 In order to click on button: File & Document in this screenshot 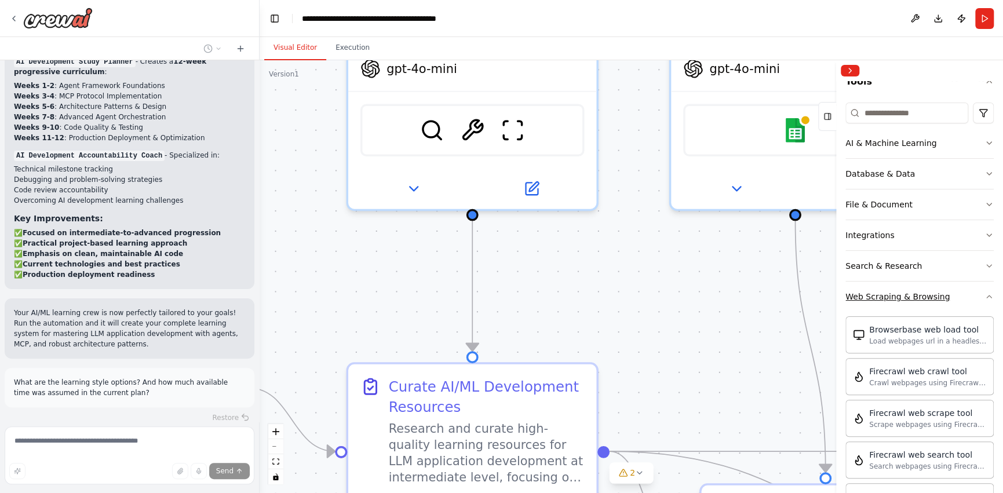, I will do `click(920, 205)`.